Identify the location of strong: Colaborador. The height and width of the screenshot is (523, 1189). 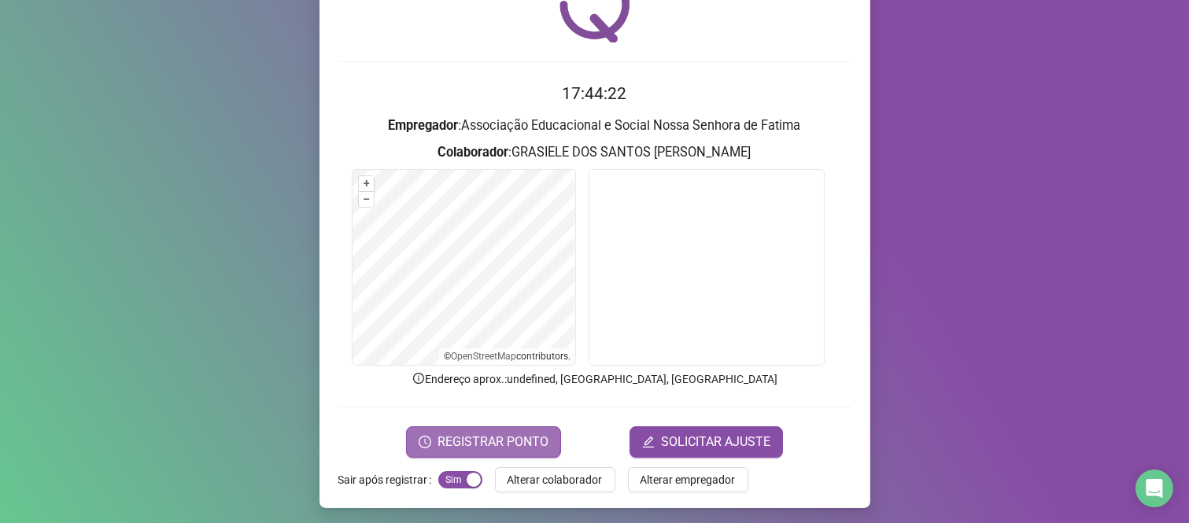
(474, 152).